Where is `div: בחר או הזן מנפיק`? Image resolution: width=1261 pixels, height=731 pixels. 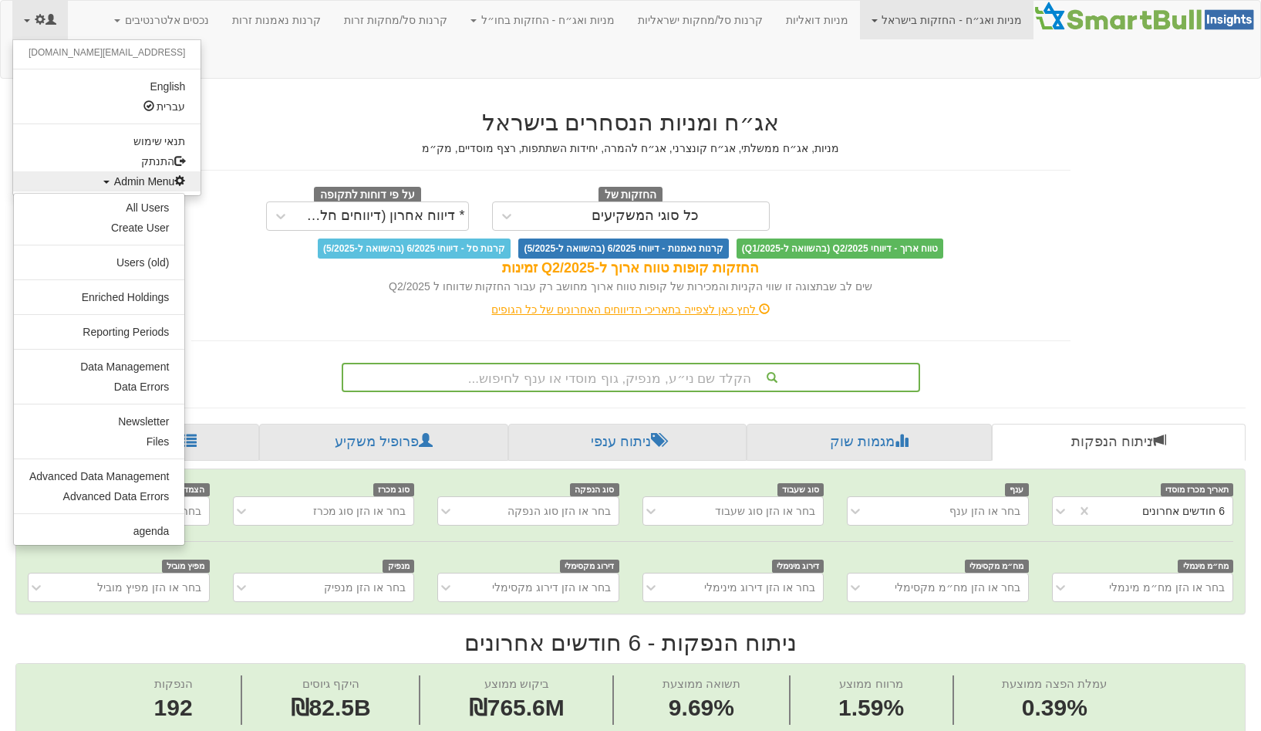
div: בחר או הזן מנפיק is located at coordinates (365, 587).